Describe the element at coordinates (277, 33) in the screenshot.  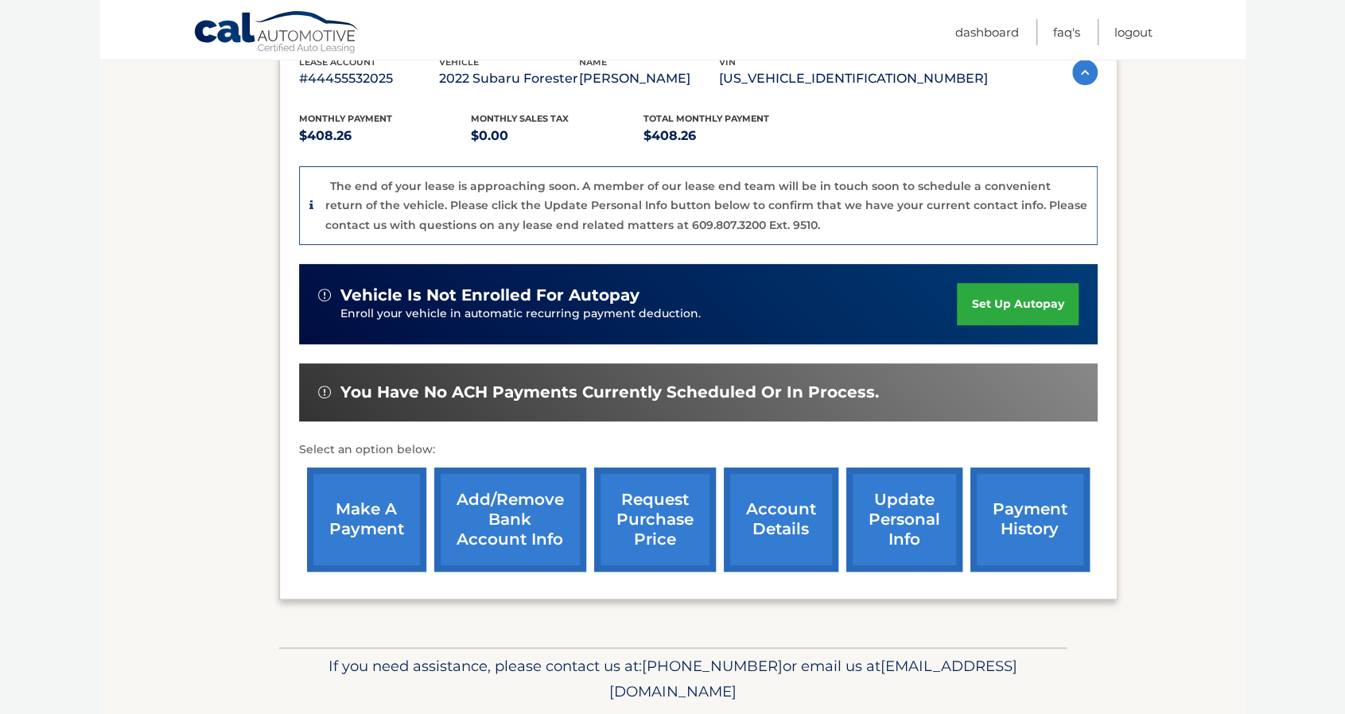
I see `a: Cal Automotive` at that location.